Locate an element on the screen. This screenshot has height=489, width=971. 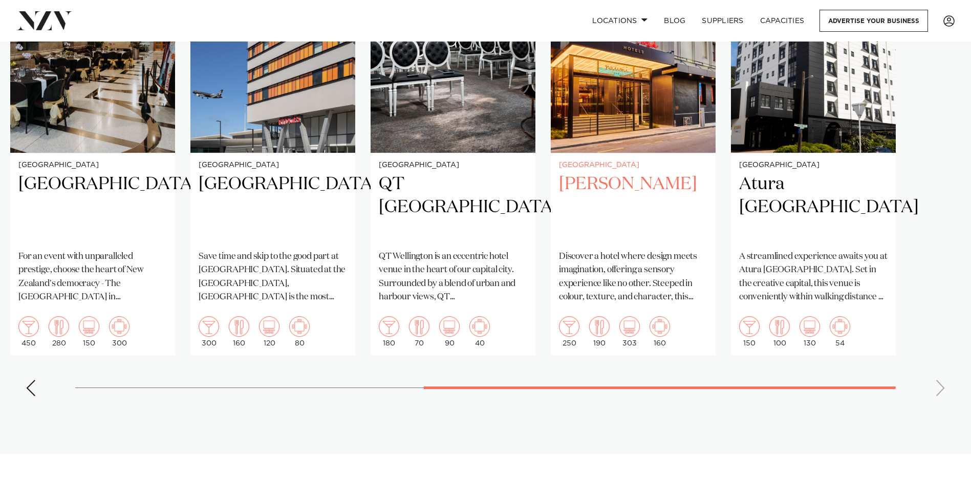
a: BLOG is located at coordinates (675, 20).